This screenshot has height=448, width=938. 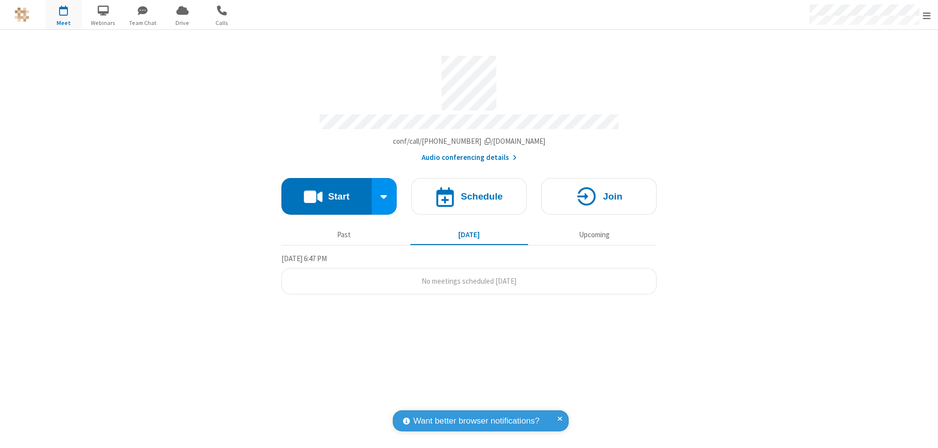 I want to click on div: Start conference options, so click(x=384, y=196).